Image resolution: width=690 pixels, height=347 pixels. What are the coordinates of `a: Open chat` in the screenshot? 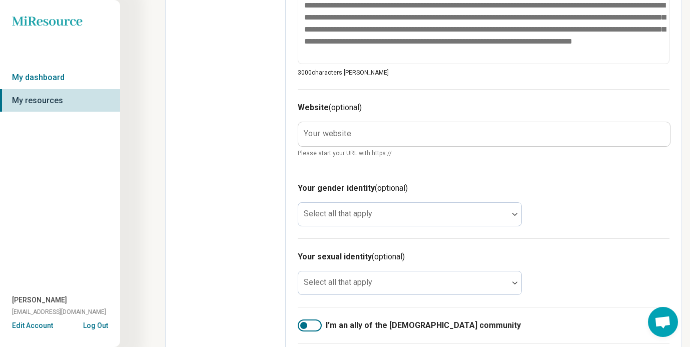 It's located at (663, 322).